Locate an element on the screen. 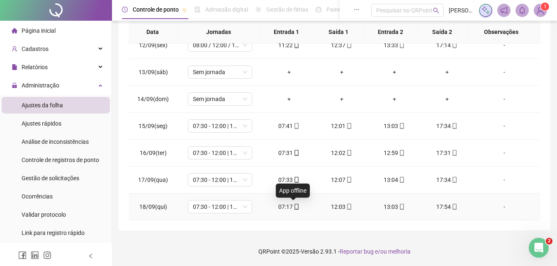  div: 07:31 is located at coordinates (289, 153).